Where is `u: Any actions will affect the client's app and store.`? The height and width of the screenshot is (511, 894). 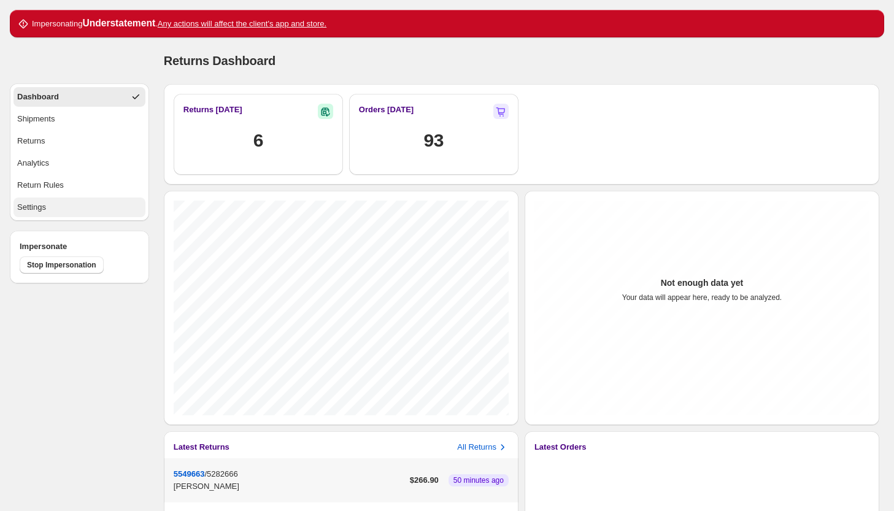
u: Any actions will affect the client's app and store. is located at coordinates (242, 23).